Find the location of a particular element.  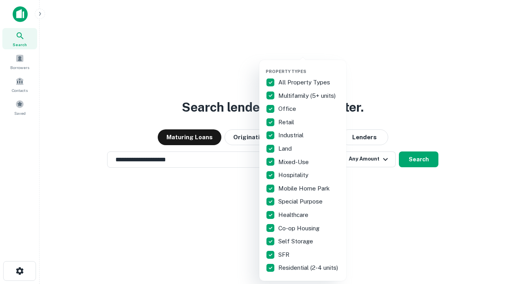

p: Retail is located at coordinates (287, 122).